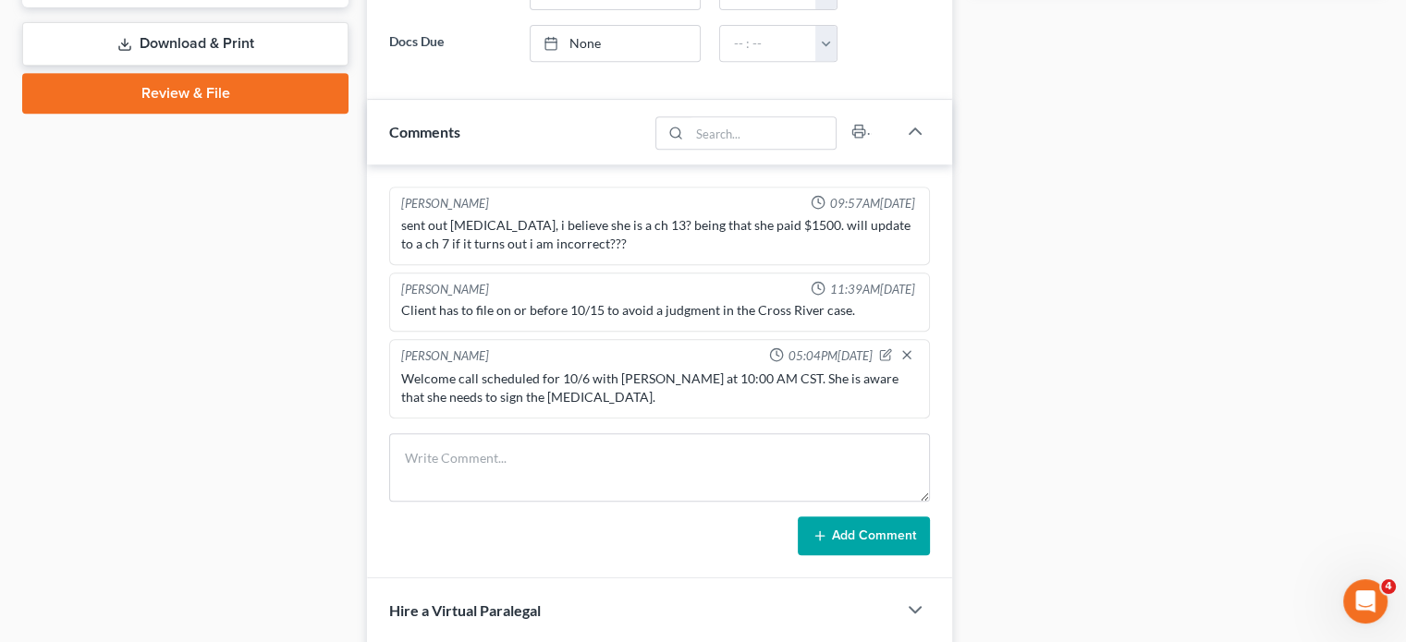 The height and width of the screenshot is (642, 1406). I want to click on a: Download & Print, so click(185, 43).